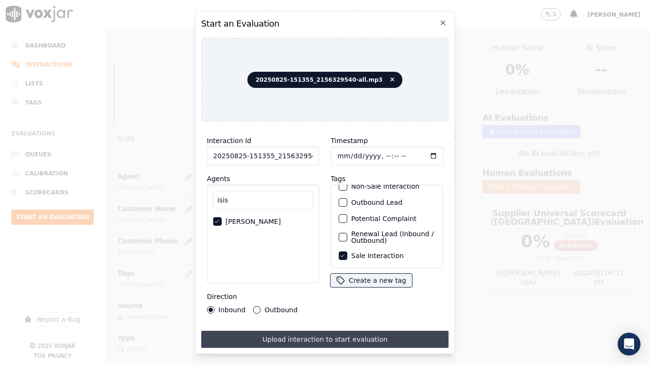 This screenshot has height=365, width=650. I want to click on button: Create a new tag, so click(371, 281).